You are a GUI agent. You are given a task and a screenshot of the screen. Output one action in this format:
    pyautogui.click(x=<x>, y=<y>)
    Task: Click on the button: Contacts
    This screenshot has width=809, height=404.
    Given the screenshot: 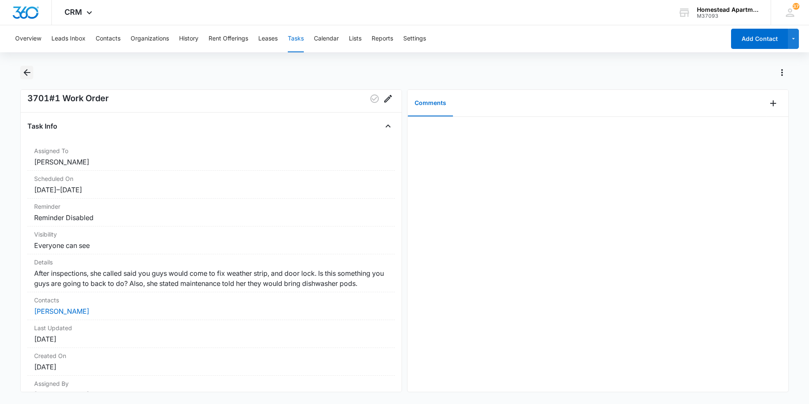 What is the action you would take?
    pyautogui.click(x=108, y=39)
    